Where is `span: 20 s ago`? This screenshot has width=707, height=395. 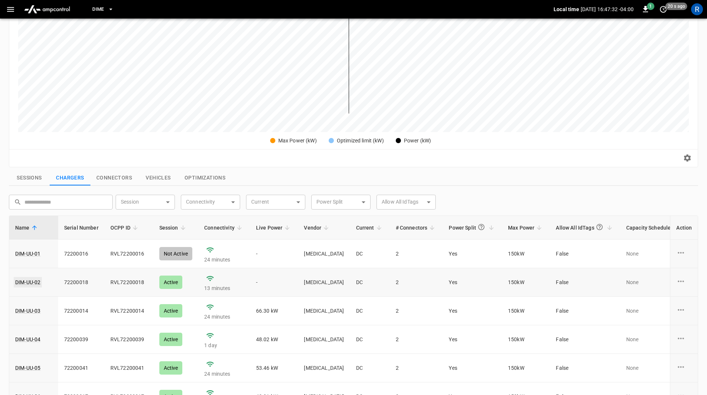
span: 20 s ago is located at coordinates (676, 6).